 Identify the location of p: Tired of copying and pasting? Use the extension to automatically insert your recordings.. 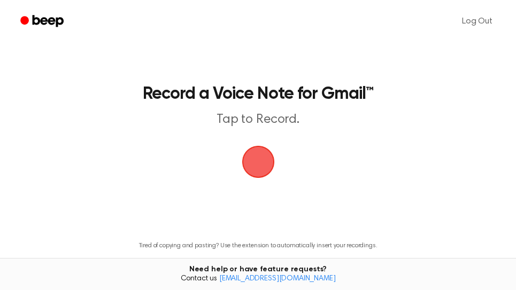
(258, 246).